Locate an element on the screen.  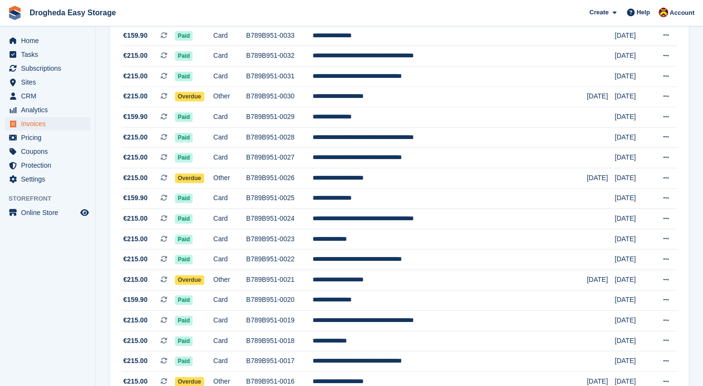
span: Create is located at coordinates (599, 12).